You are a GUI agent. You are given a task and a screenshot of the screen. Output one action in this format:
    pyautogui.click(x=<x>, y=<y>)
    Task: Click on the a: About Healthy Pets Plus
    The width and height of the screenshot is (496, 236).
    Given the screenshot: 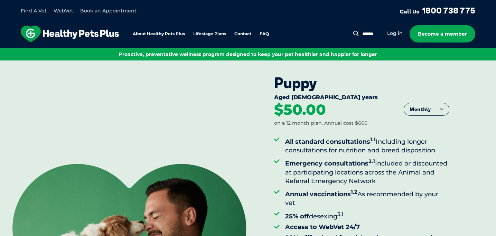 What is the action you would take?
    pyautogui.click(x=159, y=34)
    